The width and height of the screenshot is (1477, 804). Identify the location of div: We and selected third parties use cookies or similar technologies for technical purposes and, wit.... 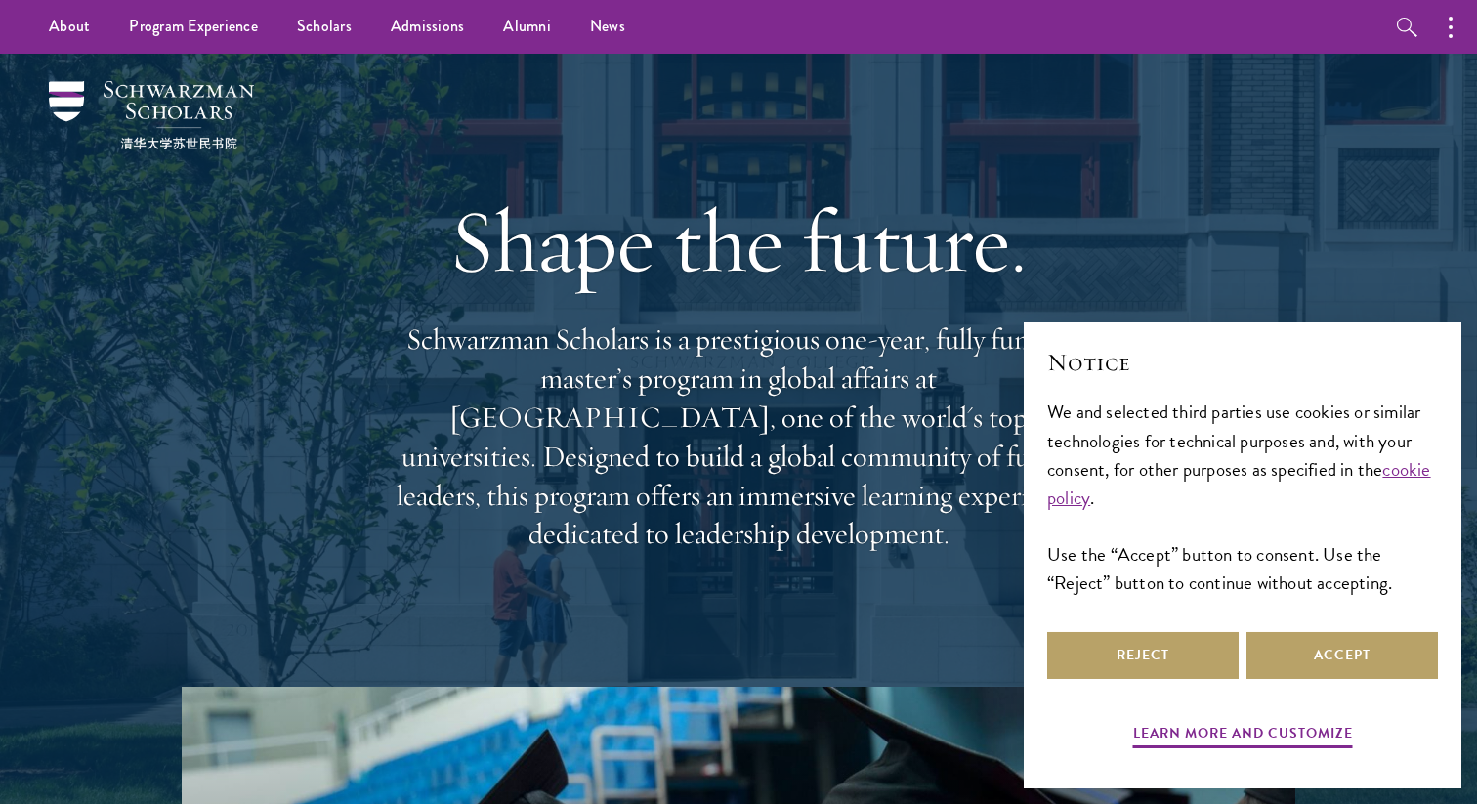
(1242, 496).